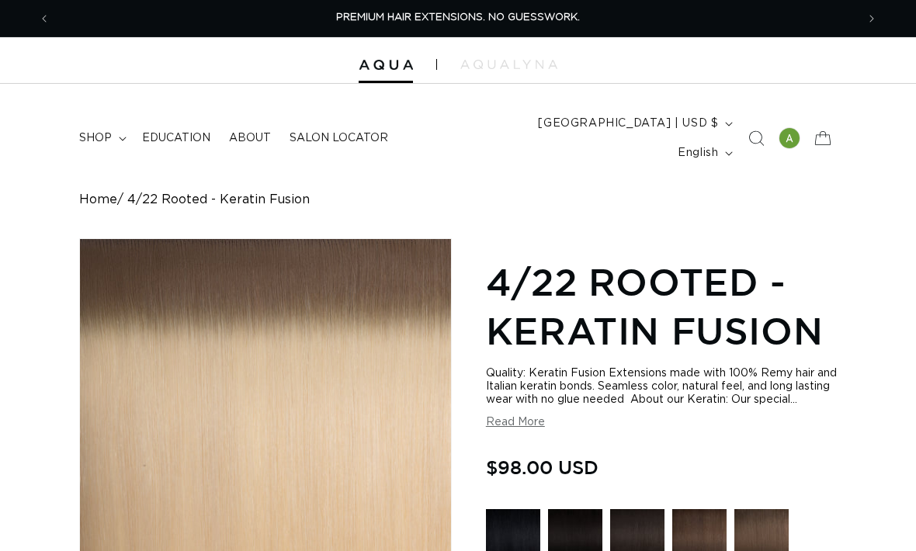 This screenshot has height=551, width=916. I want to click on span: Education, so click(176, 138).